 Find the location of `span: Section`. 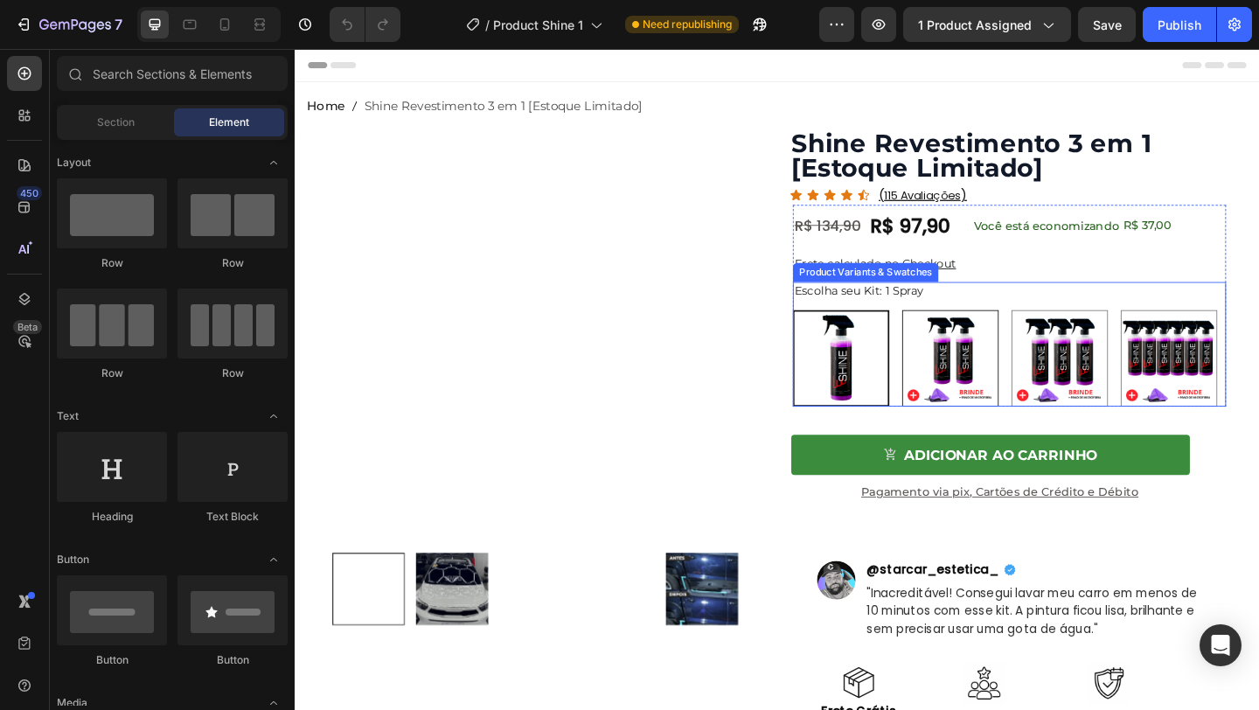

span: Section is located at coordinates (115, 122).